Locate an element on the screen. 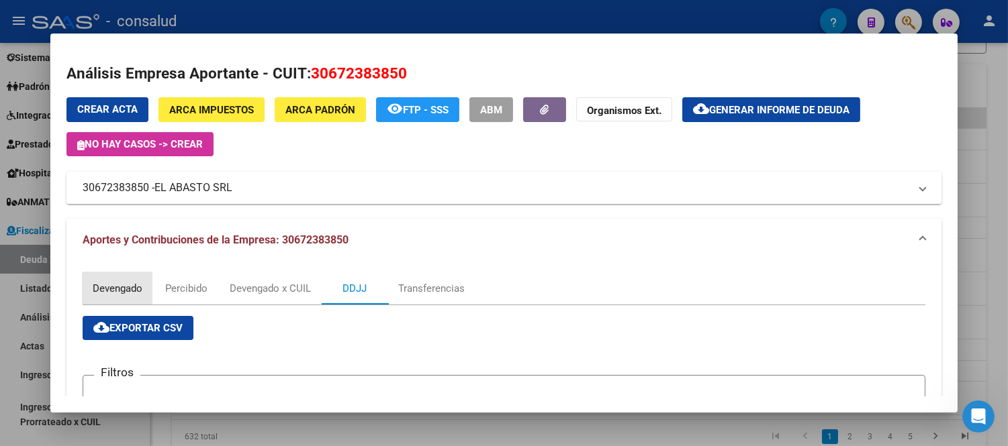 This screenshot has height=446, width=1008. span: ARCA Padrón is located at coordinates (320, 110).